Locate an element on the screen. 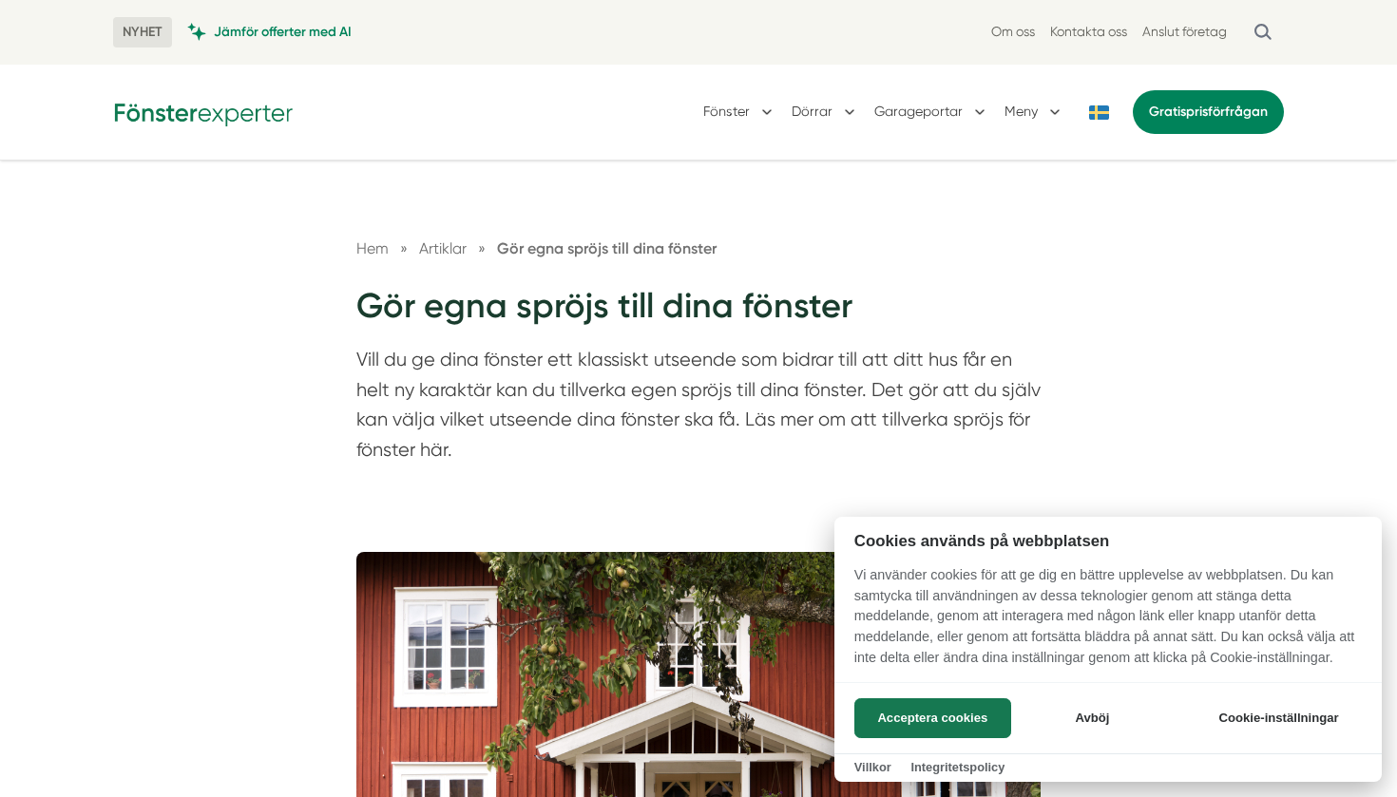  button: Cookie-inställningar is located at coordinates (1278, 718).